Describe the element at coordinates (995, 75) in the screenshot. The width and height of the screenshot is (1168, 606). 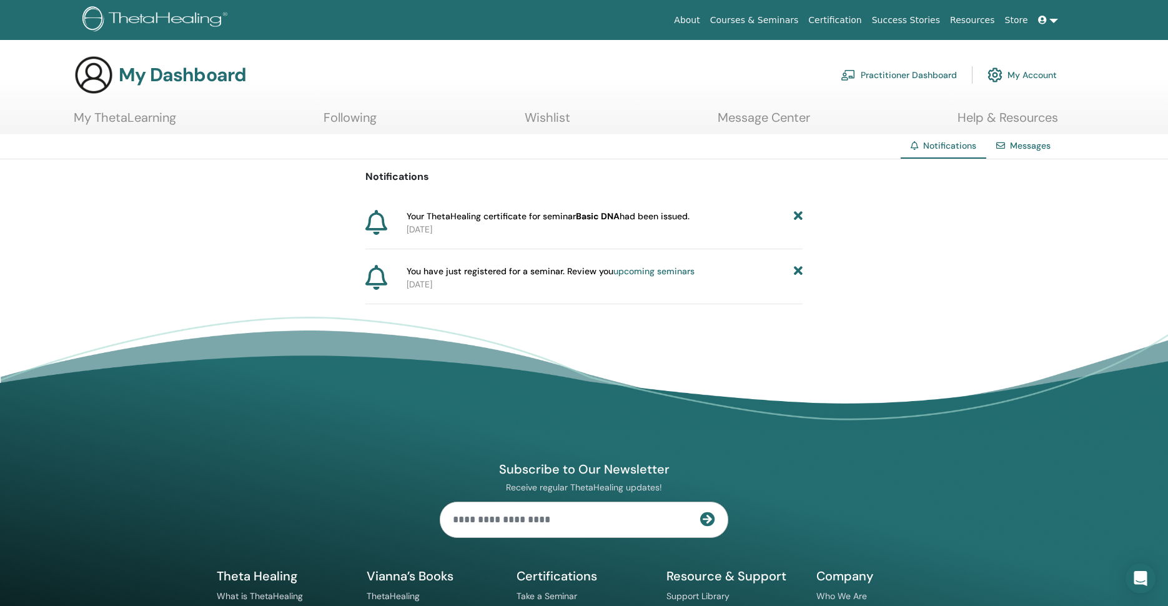
I see `img: cog.svg` at that location.